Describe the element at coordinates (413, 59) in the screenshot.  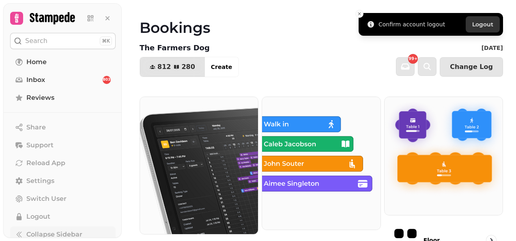
I see `span: 99+` at that location.